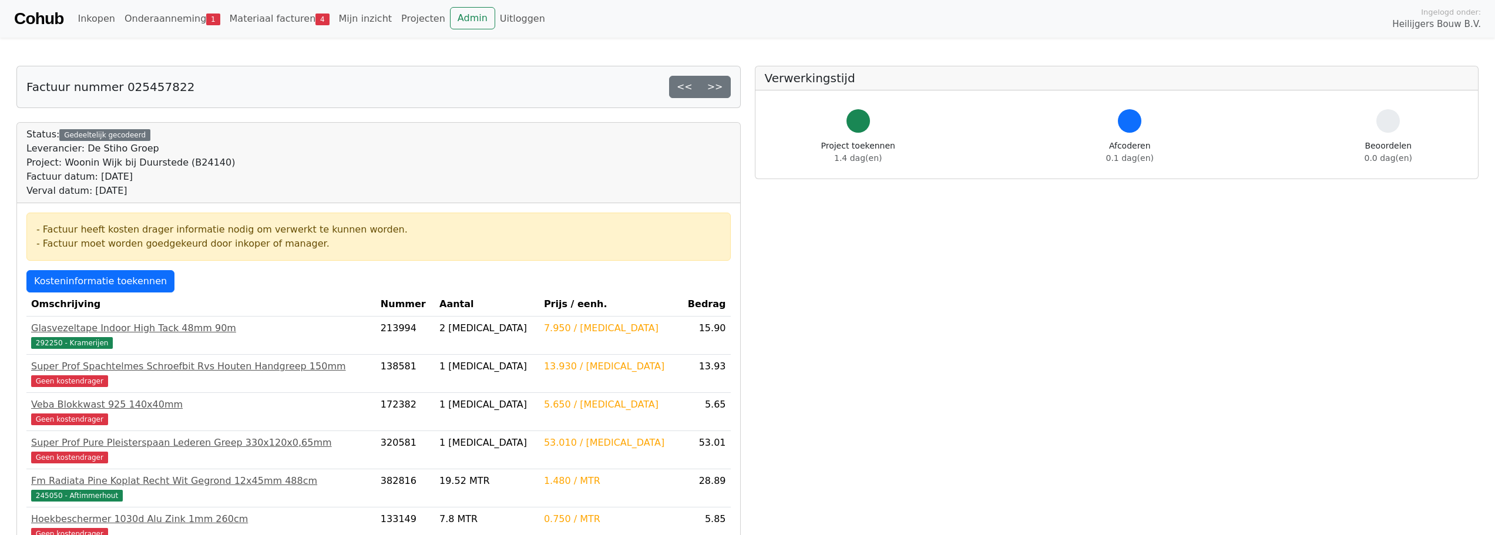 This screenshot has width=1495, height=535. Describe the element at coordinates (857, 158) in the screenshot. I see `span: 1.4 dag(en)` at that location.